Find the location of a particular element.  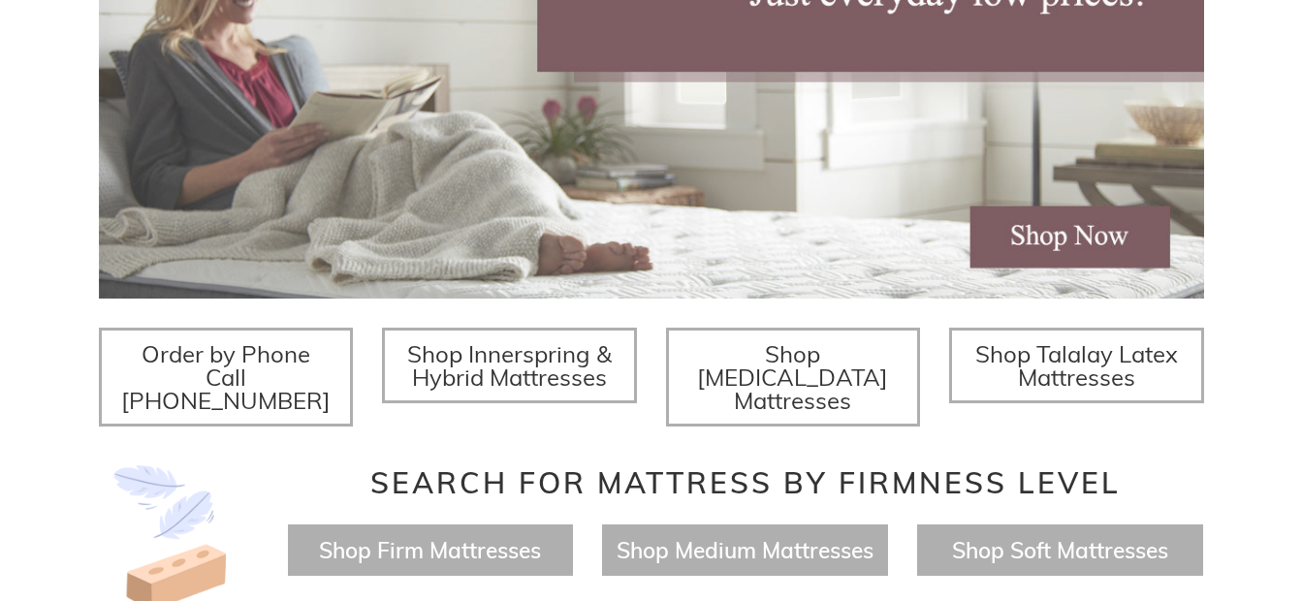

a: Shop Medium Mattresses is located at coordinates (744, 550).